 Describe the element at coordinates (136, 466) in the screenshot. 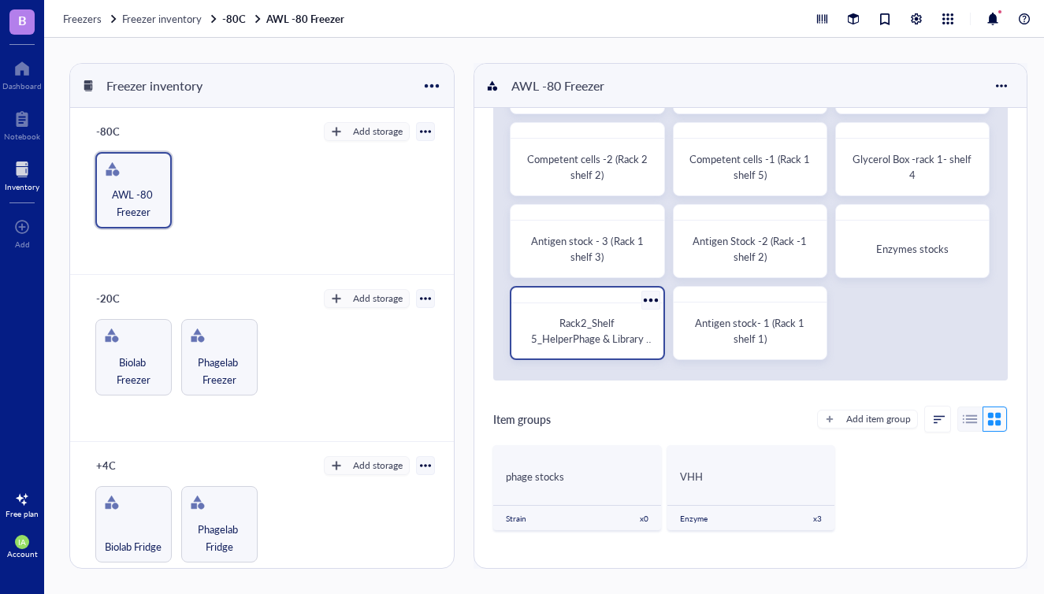

I see `div: +4C` at that location.